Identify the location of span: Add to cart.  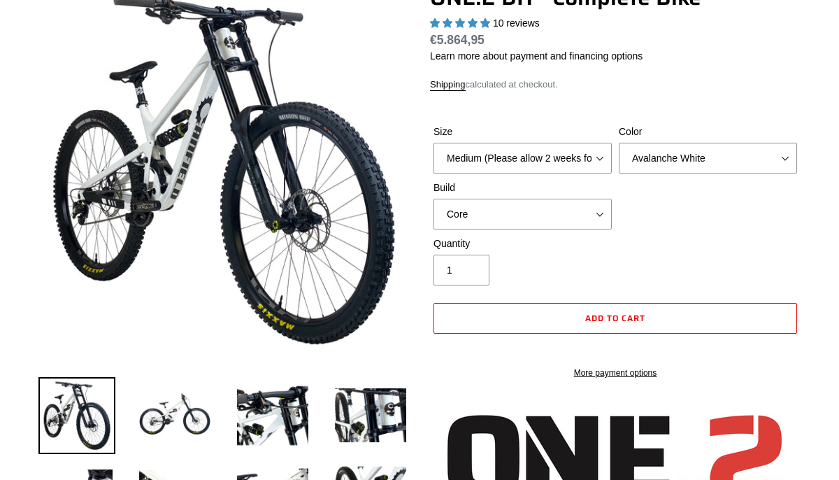
(615, 317).